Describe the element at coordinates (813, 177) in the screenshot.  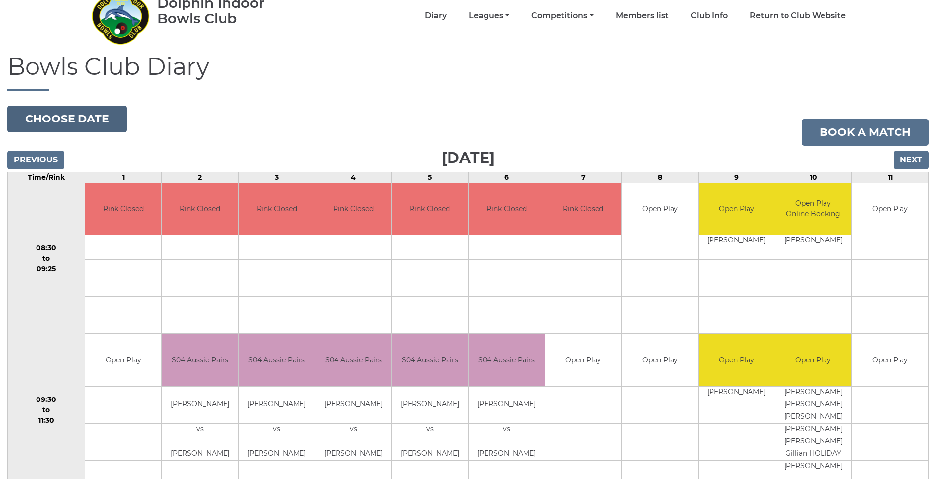
I see `td: 10` at that location.